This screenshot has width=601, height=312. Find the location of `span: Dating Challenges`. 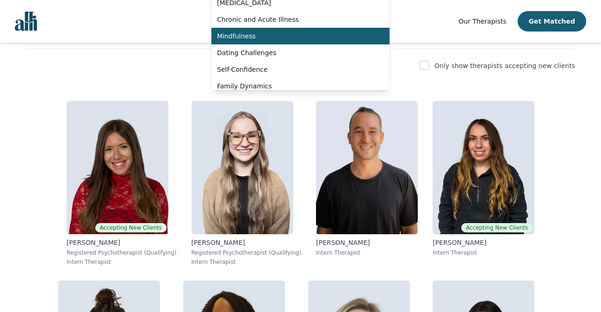

span: Dating Challenges is located at coordinates (295, 53).